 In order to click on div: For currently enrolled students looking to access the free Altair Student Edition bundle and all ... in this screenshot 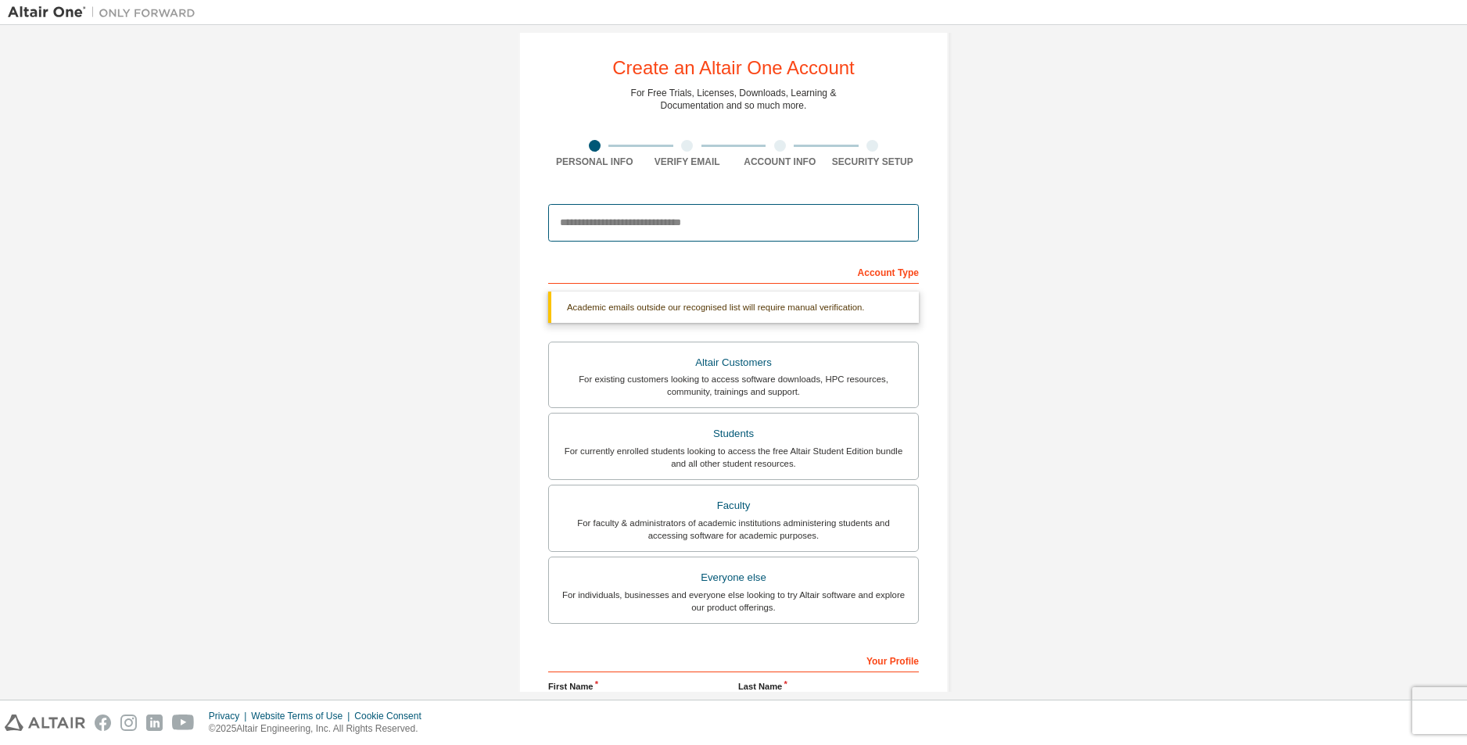, I will do `click(733, 457)`.